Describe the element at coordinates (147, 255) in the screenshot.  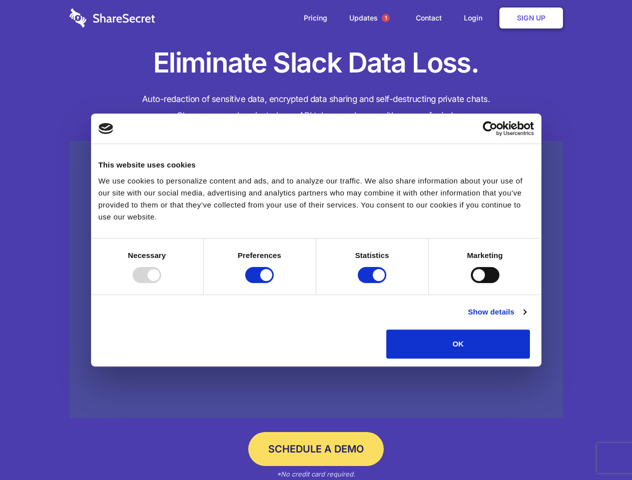
I see `strong: Necessary` at that location.